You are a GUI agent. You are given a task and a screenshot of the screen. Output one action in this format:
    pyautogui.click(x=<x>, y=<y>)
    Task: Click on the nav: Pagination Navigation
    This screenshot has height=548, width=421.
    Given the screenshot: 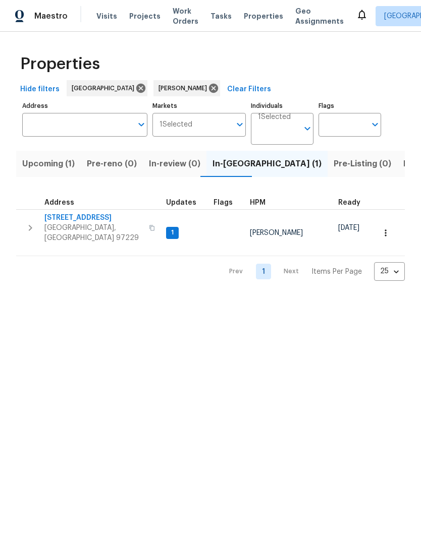 What is the action you would take?
    pyautogui.click(x=312, y=271)
    